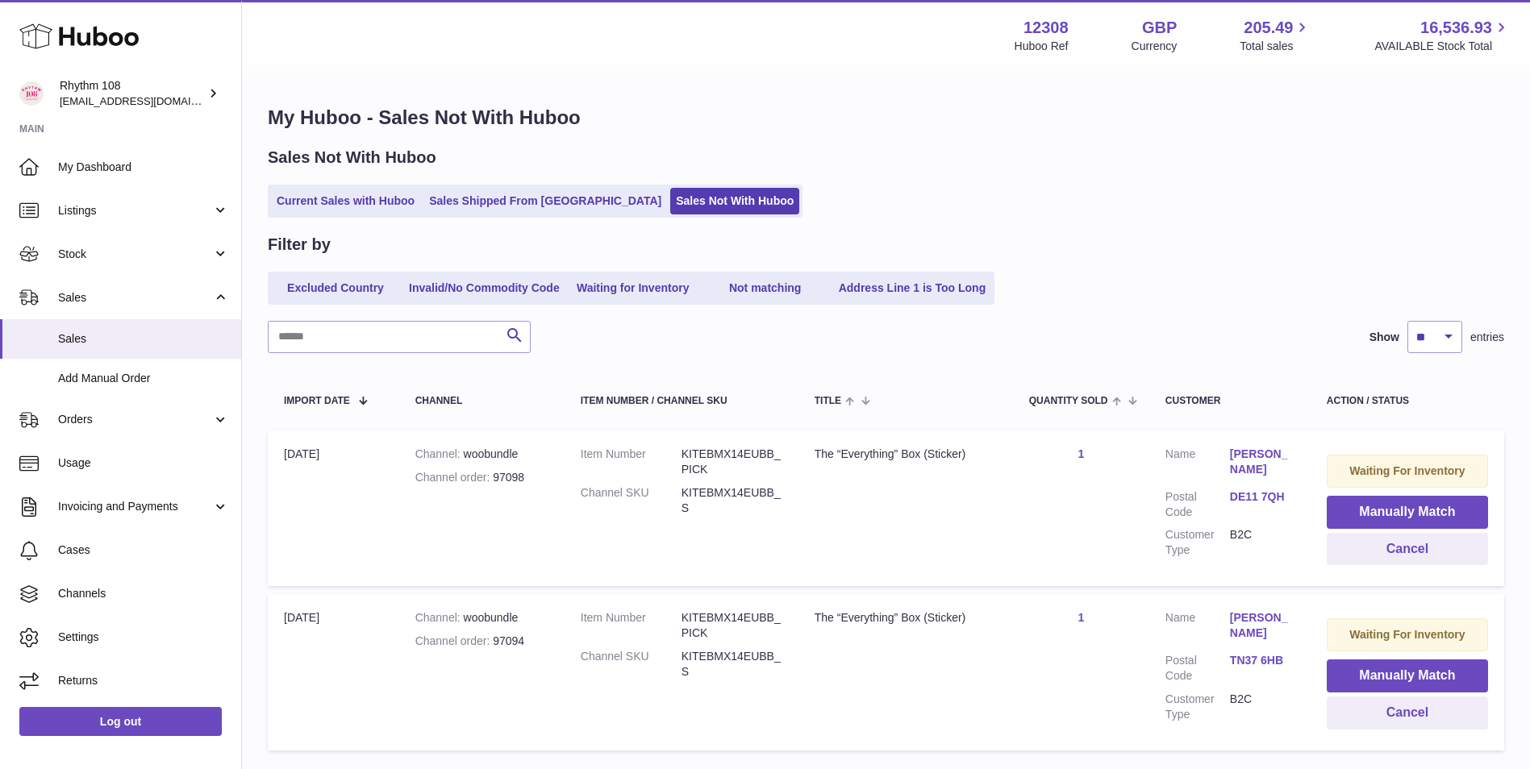 The image size is (1530, 769). What do you see at coordinates (144, 550) in the screenshot?
I see `span: Cases` at bounding box center [144, 550].